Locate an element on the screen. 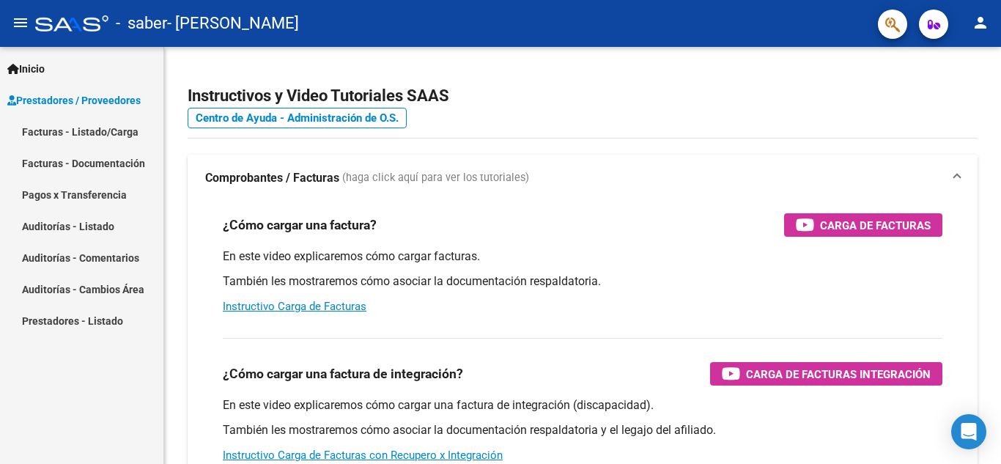 The width and height of the screenshot is (1001, 464). a: Instructivo Carga de Facturas con Recupero x Integración is located at coordinates (363, 455).